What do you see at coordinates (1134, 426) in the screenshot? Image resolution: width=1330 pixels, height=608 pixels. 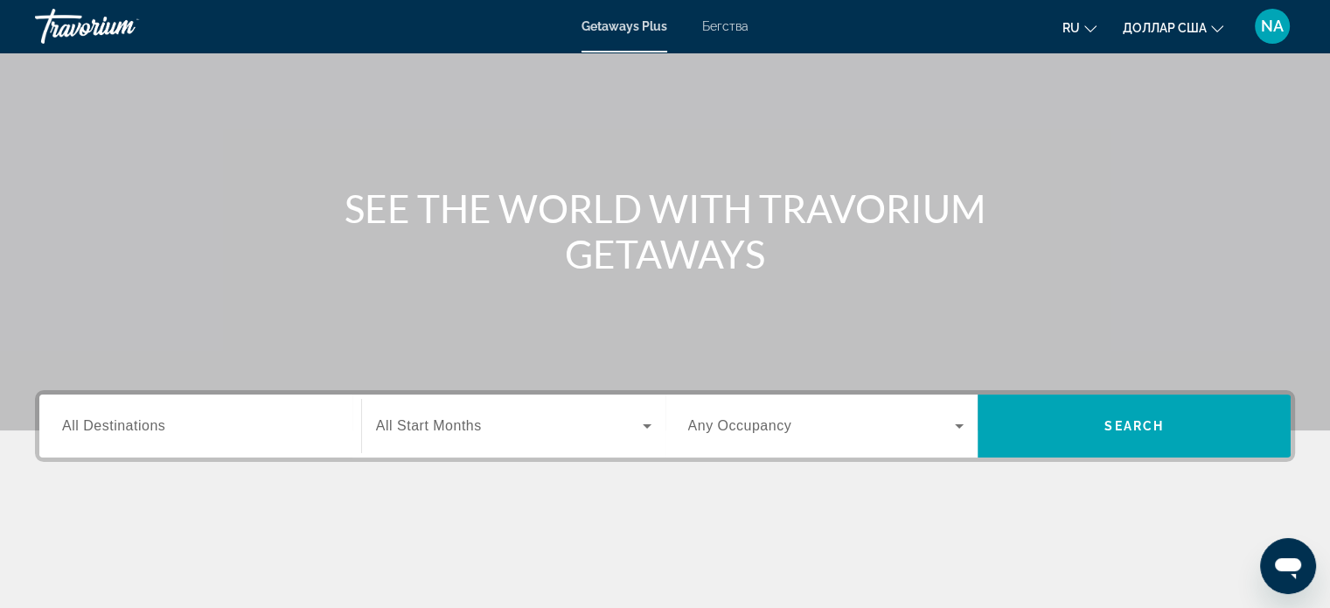 I see `button: Search` at bounding box center [1134, 426].